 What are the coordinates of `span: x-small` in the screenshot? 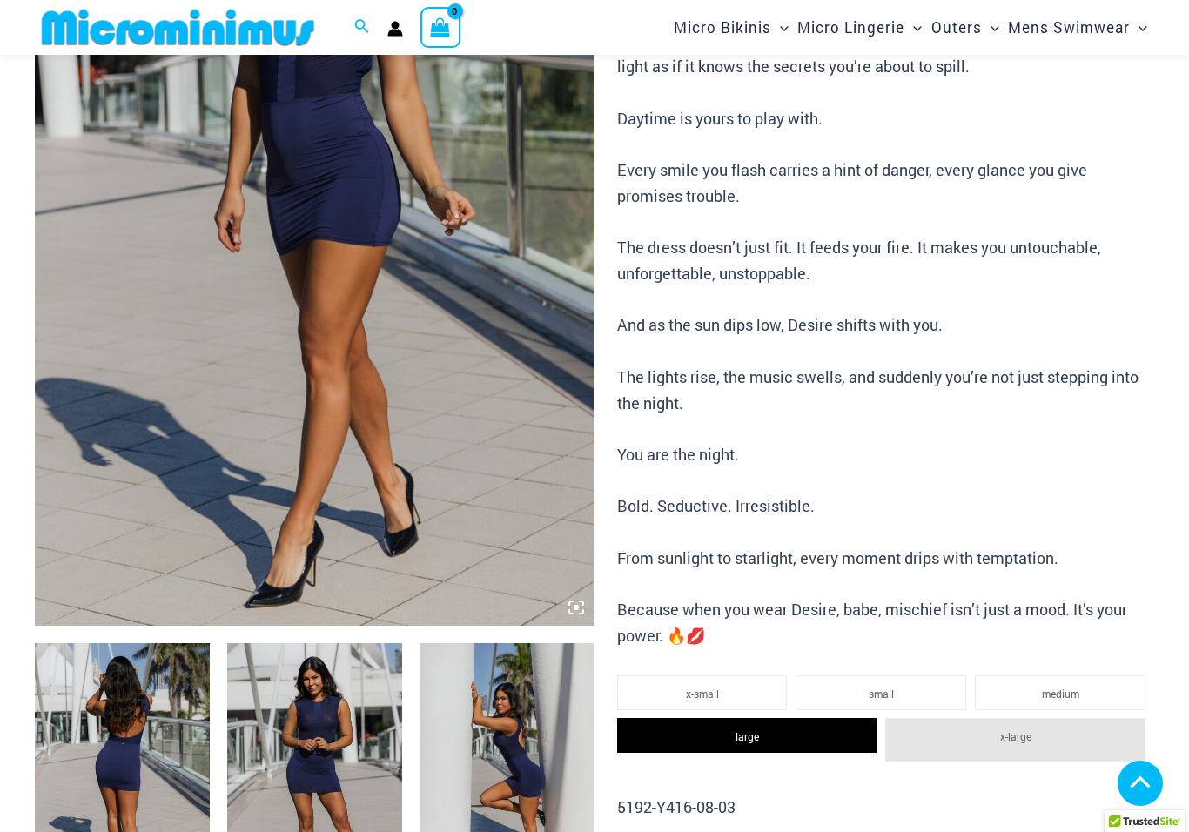 It's located at (702, 694).